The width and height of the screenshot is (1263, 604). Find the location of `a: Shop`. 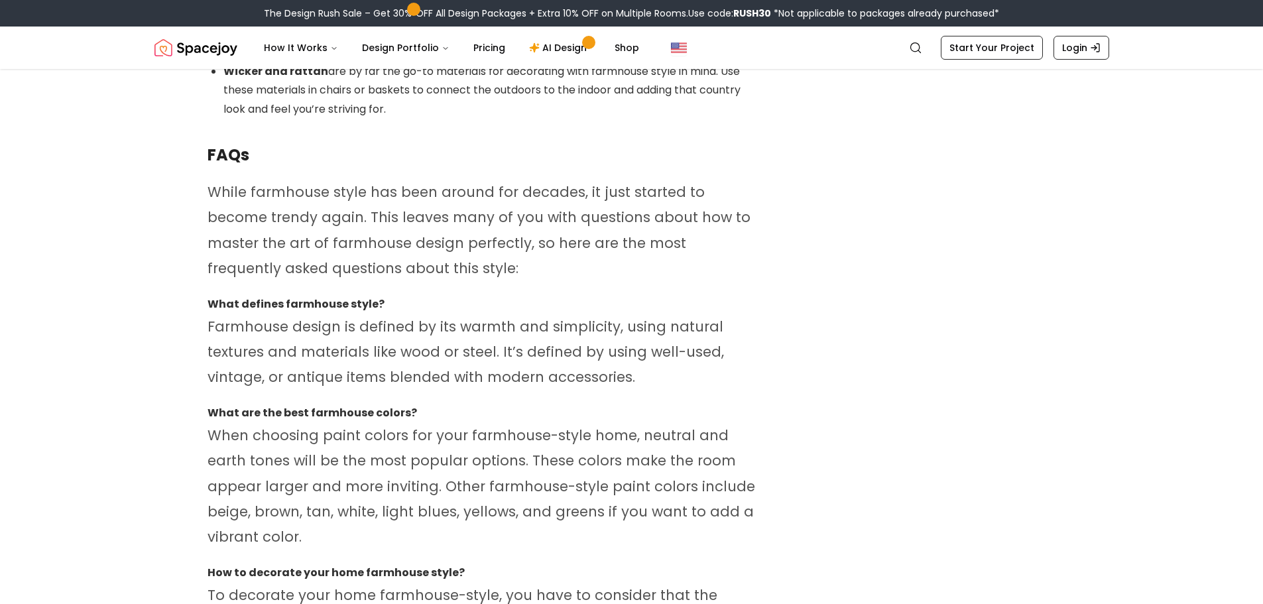

a: Shop is located at coordinates (626, 48).